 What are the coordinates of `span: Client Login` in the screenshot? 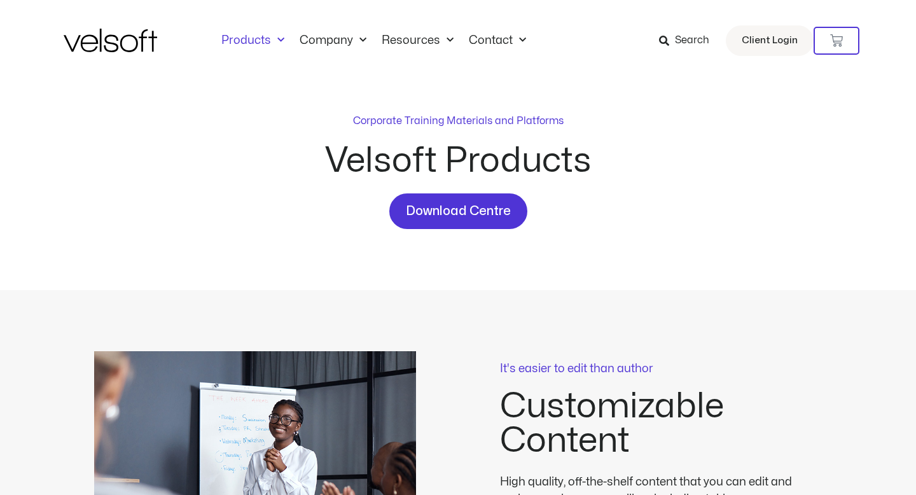 It's located at (770, 41).